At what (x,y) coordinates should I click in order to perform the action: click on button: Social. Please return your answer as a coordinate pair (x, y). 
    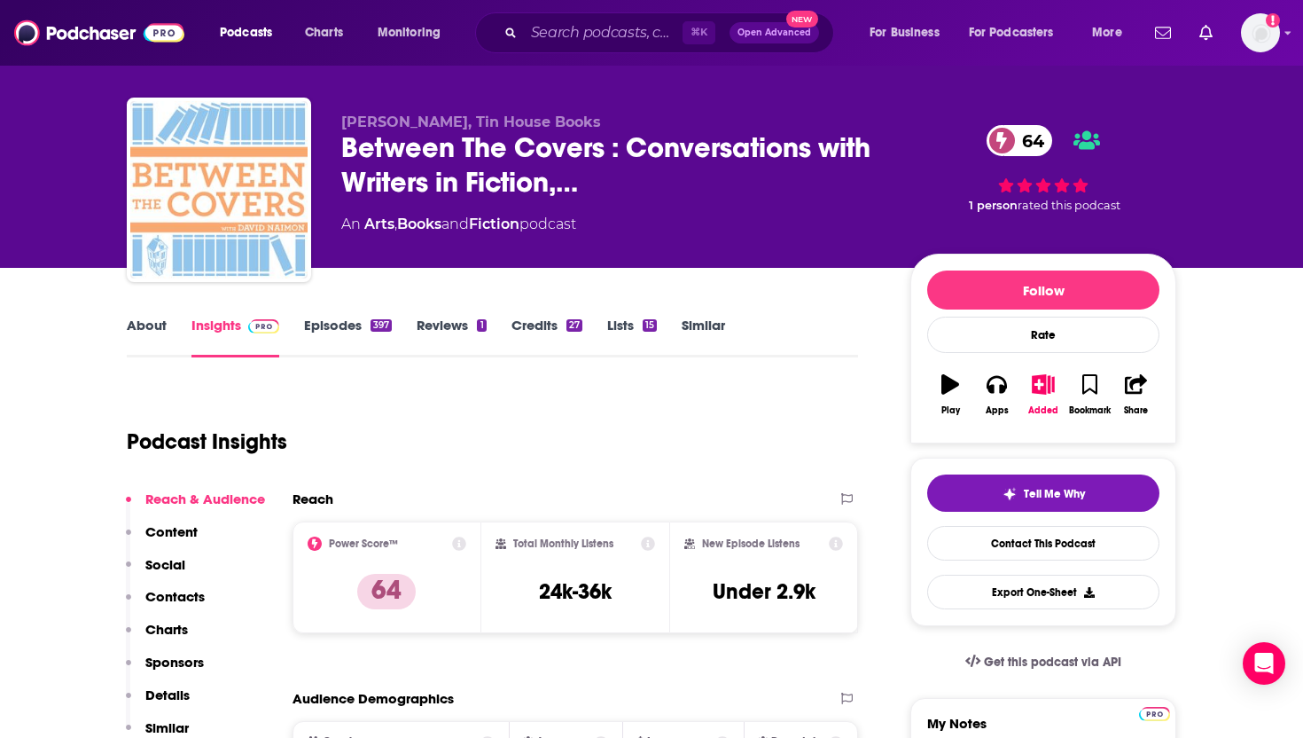
    Looking at the image, I should click on (155, 572).